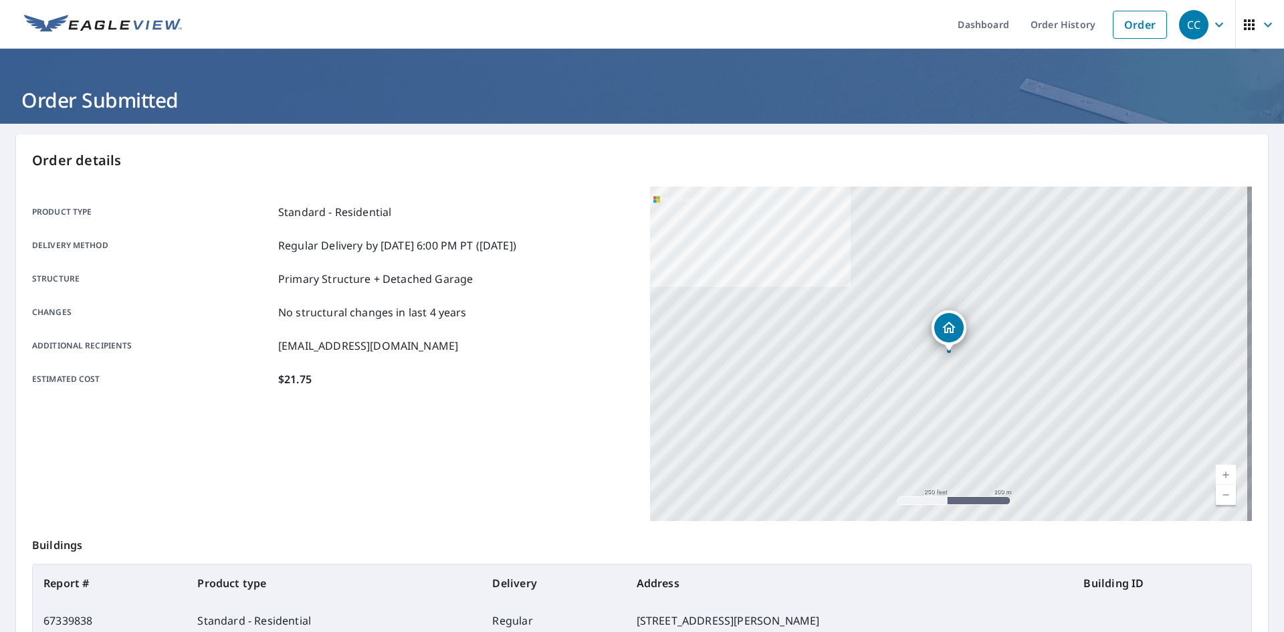 The width and height of the screenshot is (1284, 632). What do you see at coordinates (334, 212) in the screenshot?
I see `p: Standard - Residential` at bounding box center [334, 212].